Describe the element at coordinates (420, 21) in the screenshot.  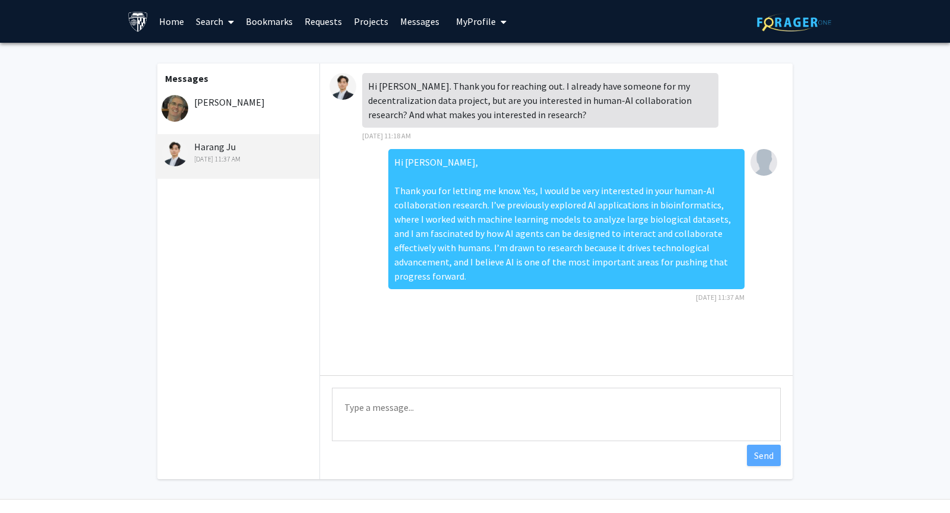
I see `a: Messages` at that location.